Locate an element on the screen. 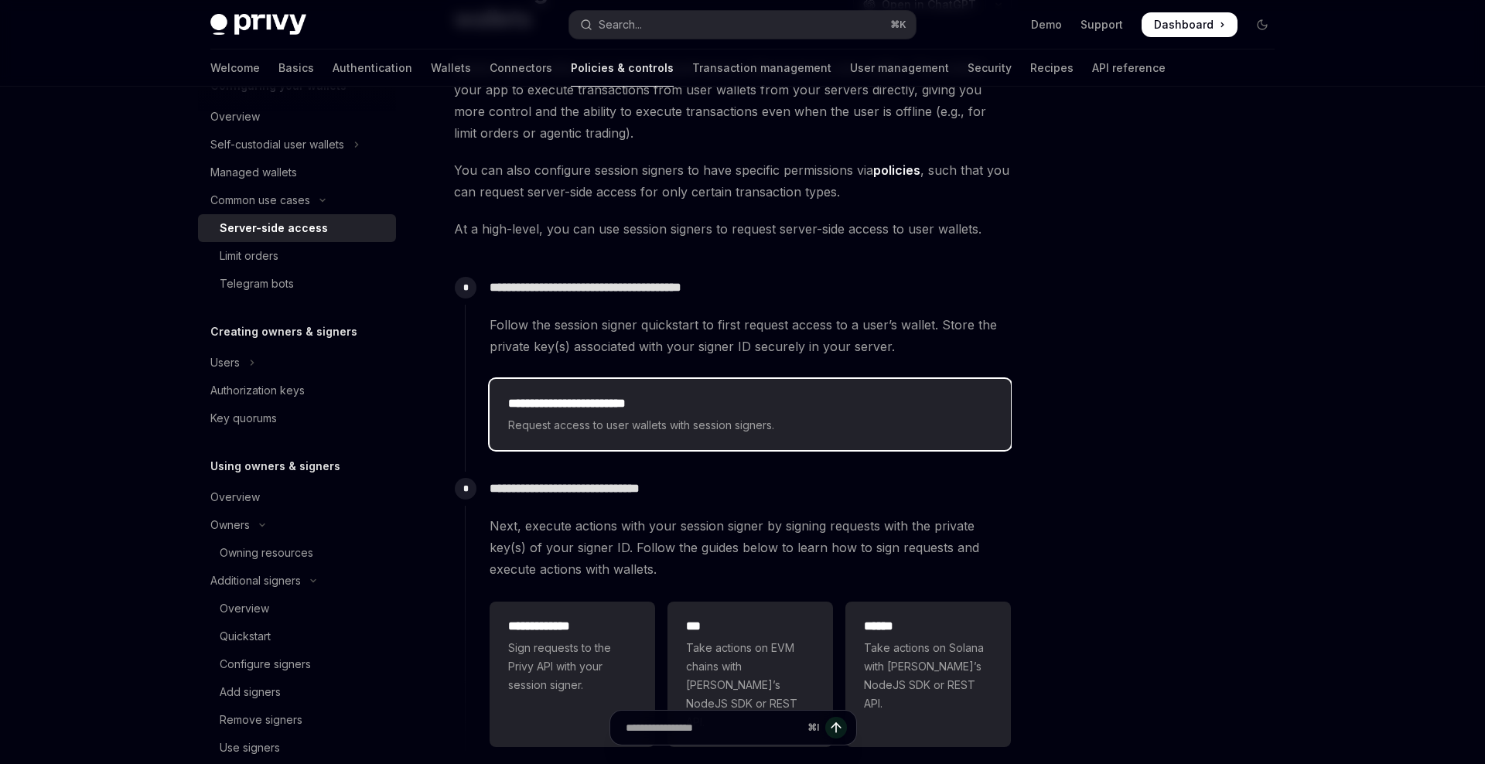  a: Transaction management is located at coordinates (762, 68).